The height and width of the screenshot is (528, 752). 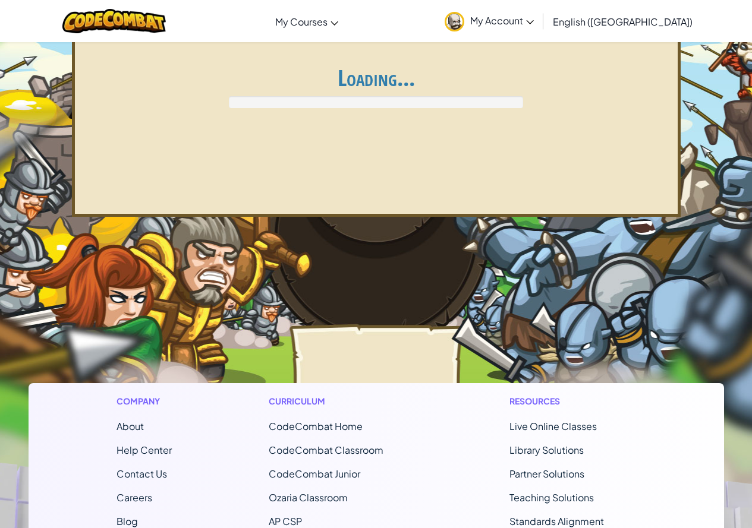 What do you see at coordinates (315, 426) in the screenshot?
I see `span: CodeCombat Home` at bounding box center [315, 426].